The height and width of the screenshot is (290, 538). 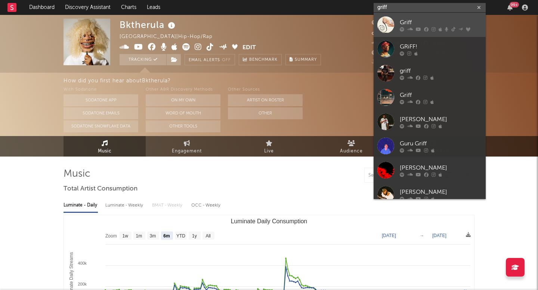 I want to click on span: Summary, so click(x=305, y=60).